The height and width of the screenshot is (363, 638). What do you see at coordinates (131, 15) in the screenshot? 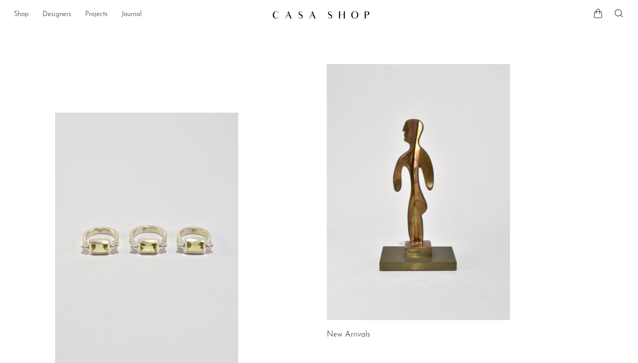
I see `a: Journal` at bounding box center [131, 15].